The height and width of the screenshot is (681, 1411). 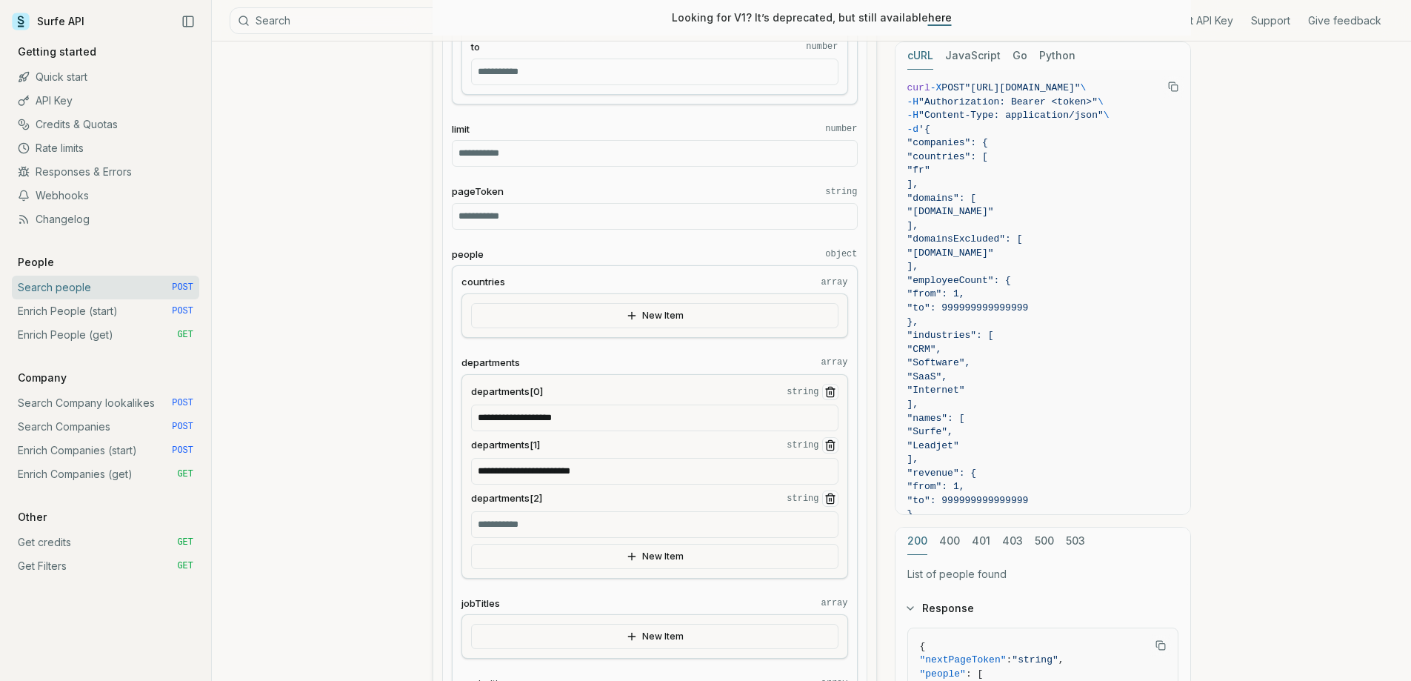 I want to click on span: -H, so click(x=913, y=101).